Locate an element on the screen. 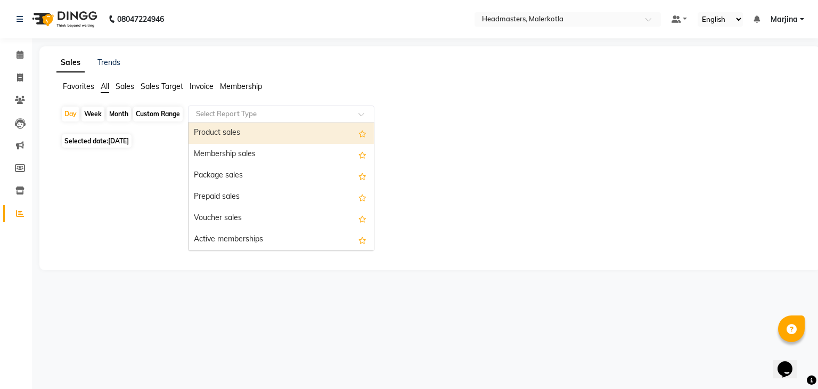  div: Product sales is located at coordinates (281, 133).